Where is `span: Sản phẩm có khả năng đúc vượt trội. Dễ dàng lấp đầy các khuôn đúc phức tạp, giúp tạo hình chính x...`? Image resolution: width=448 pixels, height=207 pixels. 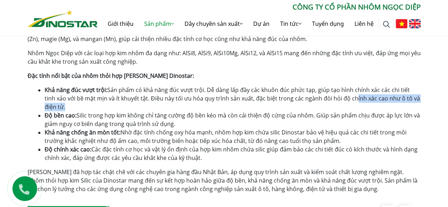
span: Sản phẩm có khả năng đúc vượt trội. Dễ dàng lấp đầy các khuôn đúc phức tạp, giúp tạo hình chính x... is located at coordinates (232, 99).